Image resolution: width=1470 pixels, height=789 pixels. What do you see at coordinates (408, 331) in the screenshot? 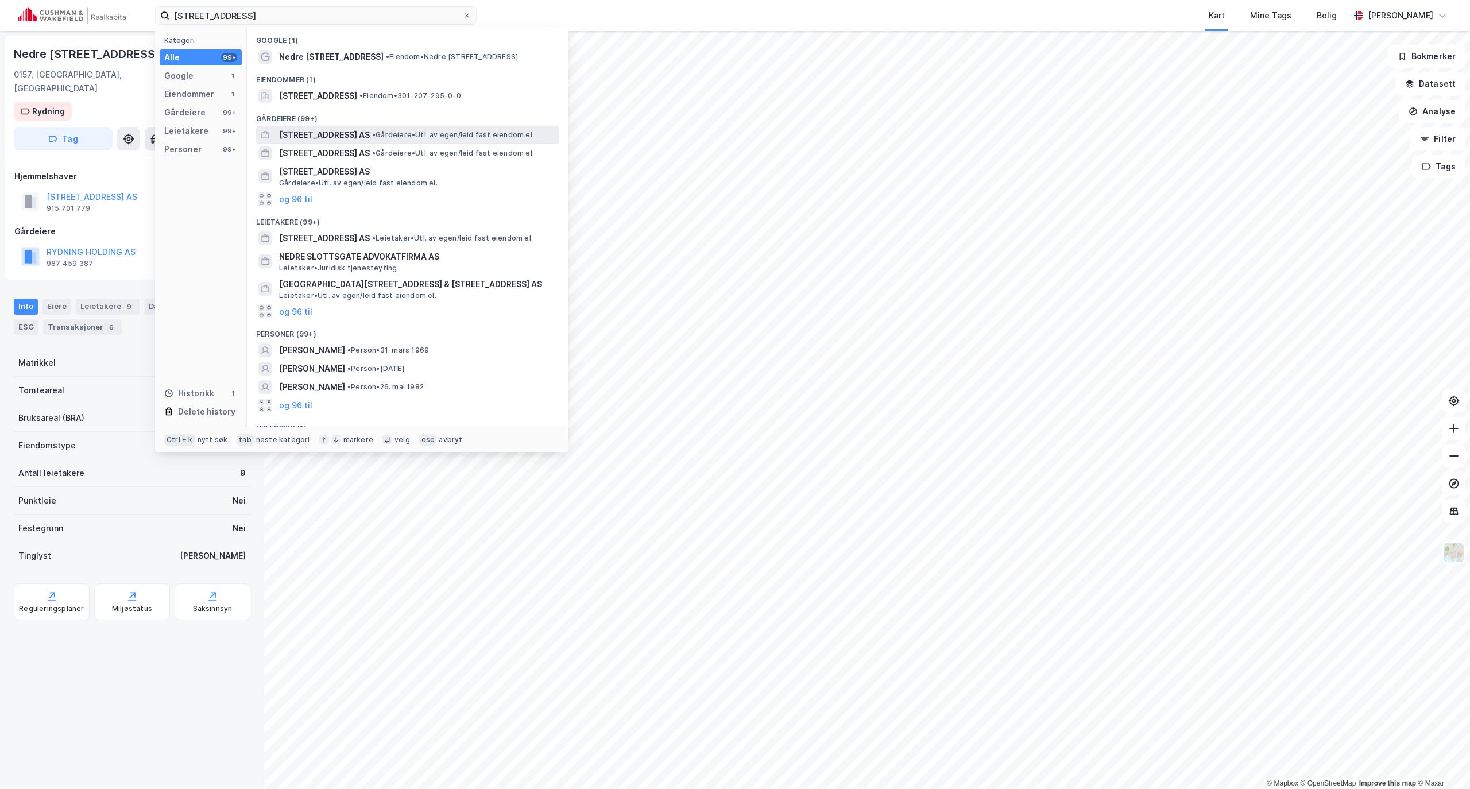
I see `div: Personer (99+)` at bounding box center [408, 331].